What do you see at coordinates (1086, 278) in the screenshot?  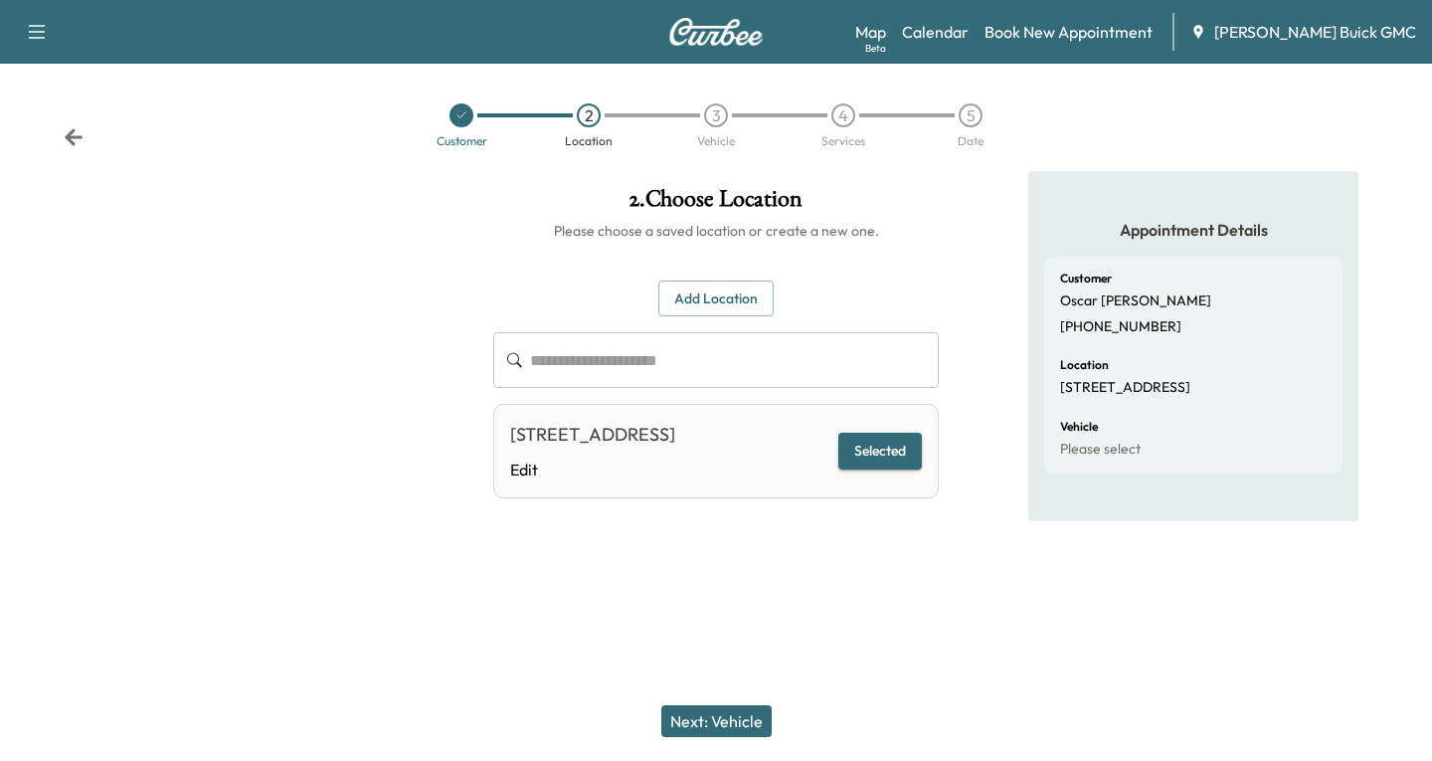 I see `h6: Customer` at bounding box center [1086, 278].